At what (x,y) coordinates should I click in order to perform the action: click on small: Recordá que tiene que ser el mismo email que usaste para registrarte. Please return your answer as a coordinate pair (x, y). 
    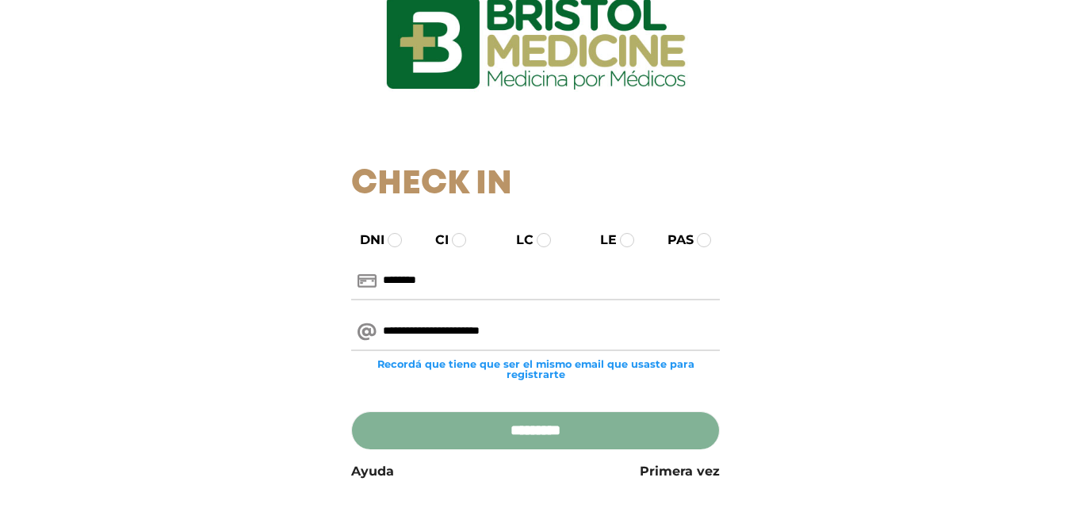
    Looking at the image, I should click on (535, 369).